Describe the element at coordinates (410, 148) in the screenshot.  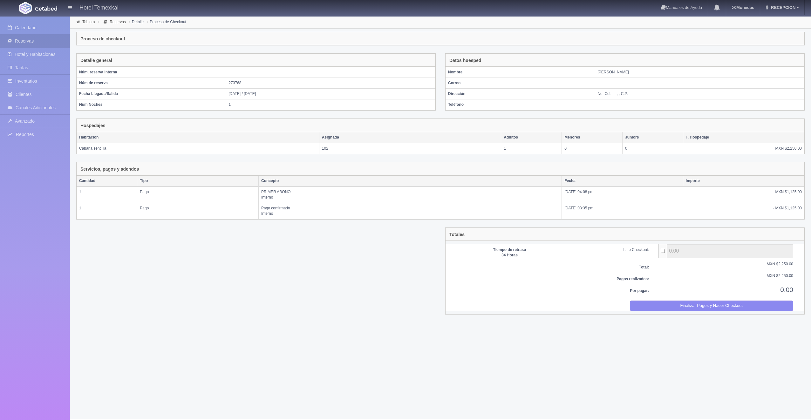
I see `td: 102` at that location.